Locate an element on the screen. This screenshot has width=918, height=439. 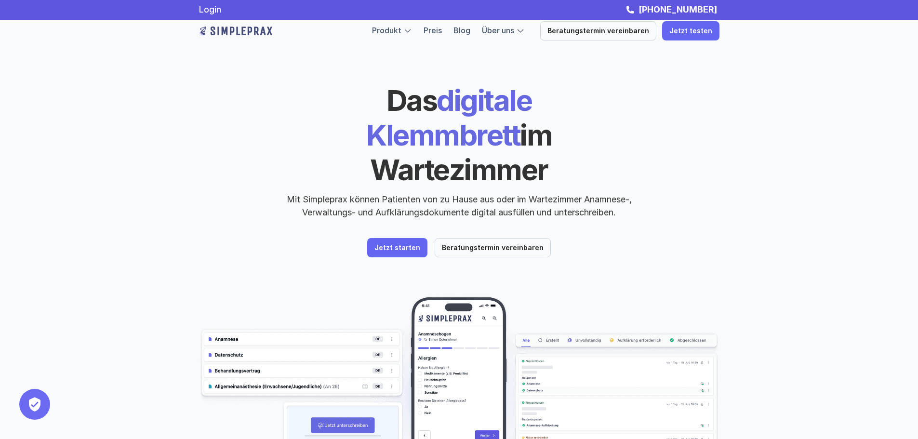
a: Über uns is located at coordinates (498, 30).